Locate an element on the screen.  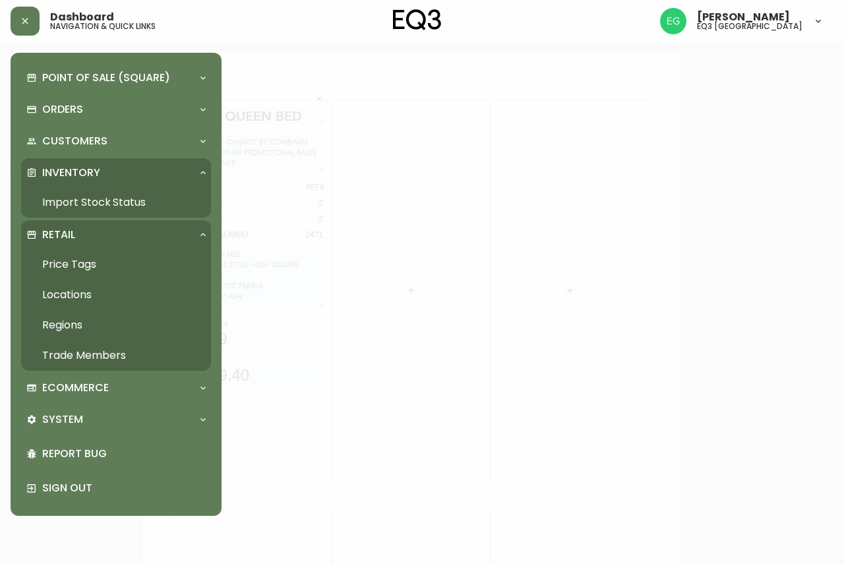
p: Sign Out is located at coordinates (124, 488).